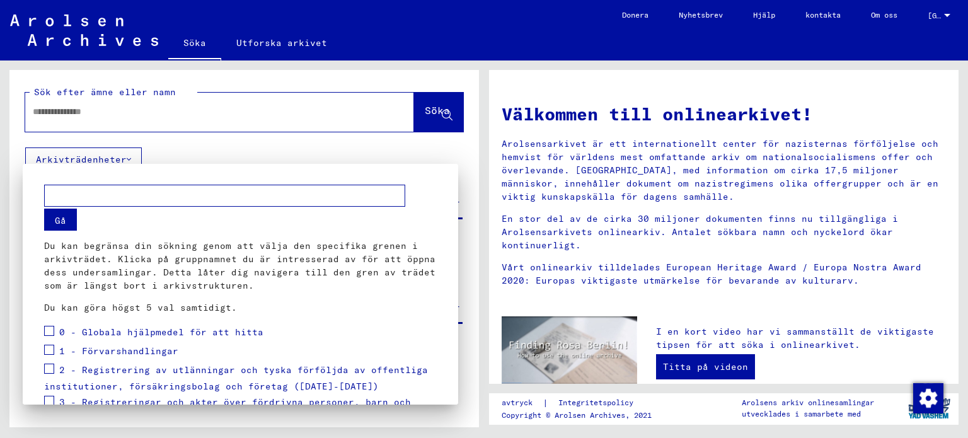 The image size is (968, 438). Describe the element at coordinates (236, 378) in the screenshot. I see `font: 2 - Registrering av utlänningar och tyska förföljda av offentliga institutioner, försäkringsbolag...` at that location.